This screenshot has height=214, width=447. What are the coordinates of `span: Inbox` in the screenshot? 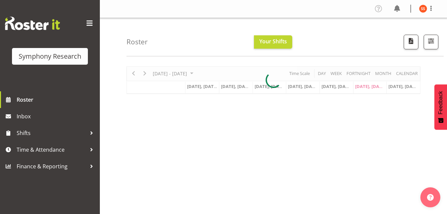 It's located at (57, 116).